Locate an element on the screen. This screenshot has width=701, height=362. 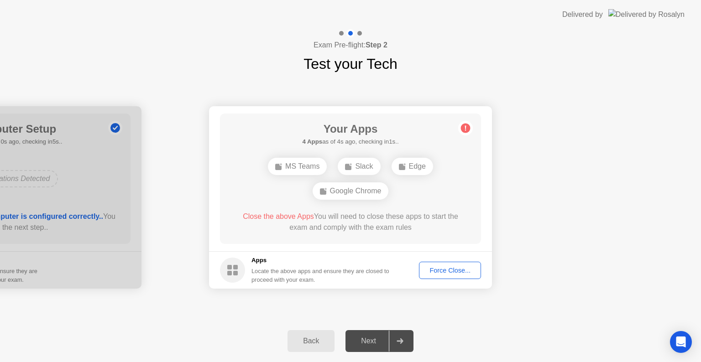
button: Back is located at coordinates (311, 341).